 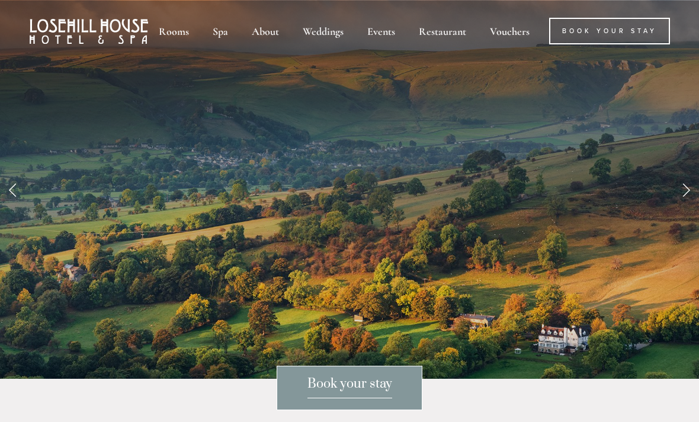 I want to click on a: Next Slide, so click(x=686, y=189).